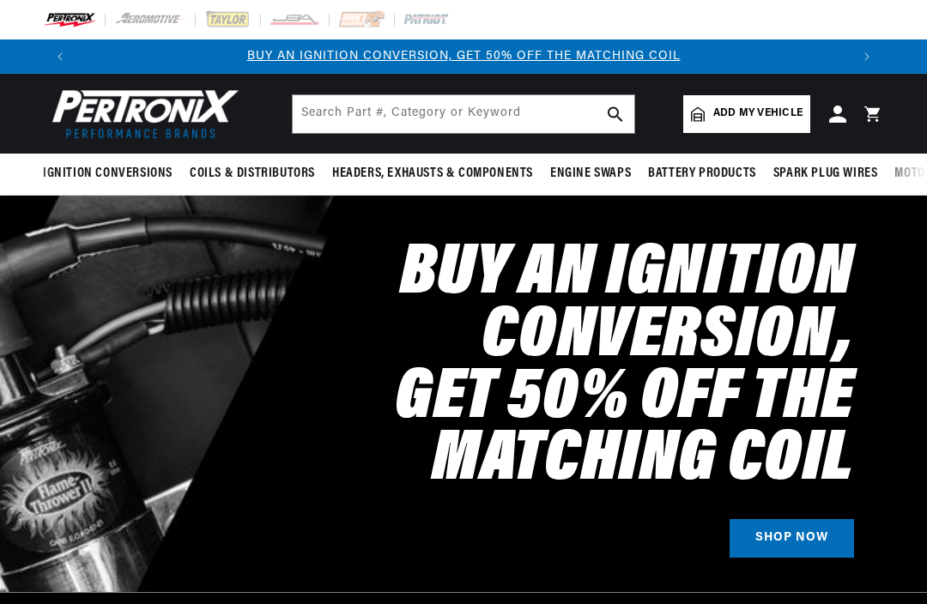 This screenshot has height=604, width=927. Describe the element at coordinates (107, 173) in the screenshot. I see `span: Ignition Conversions` at that location.